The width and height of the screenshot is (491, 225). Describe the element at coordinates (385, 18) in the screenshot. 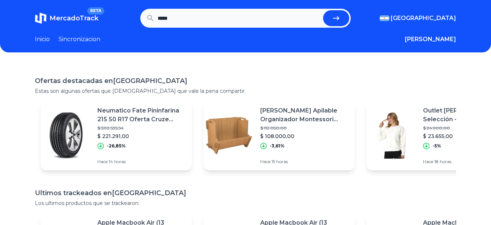

I see `img: Argentina` at that location.